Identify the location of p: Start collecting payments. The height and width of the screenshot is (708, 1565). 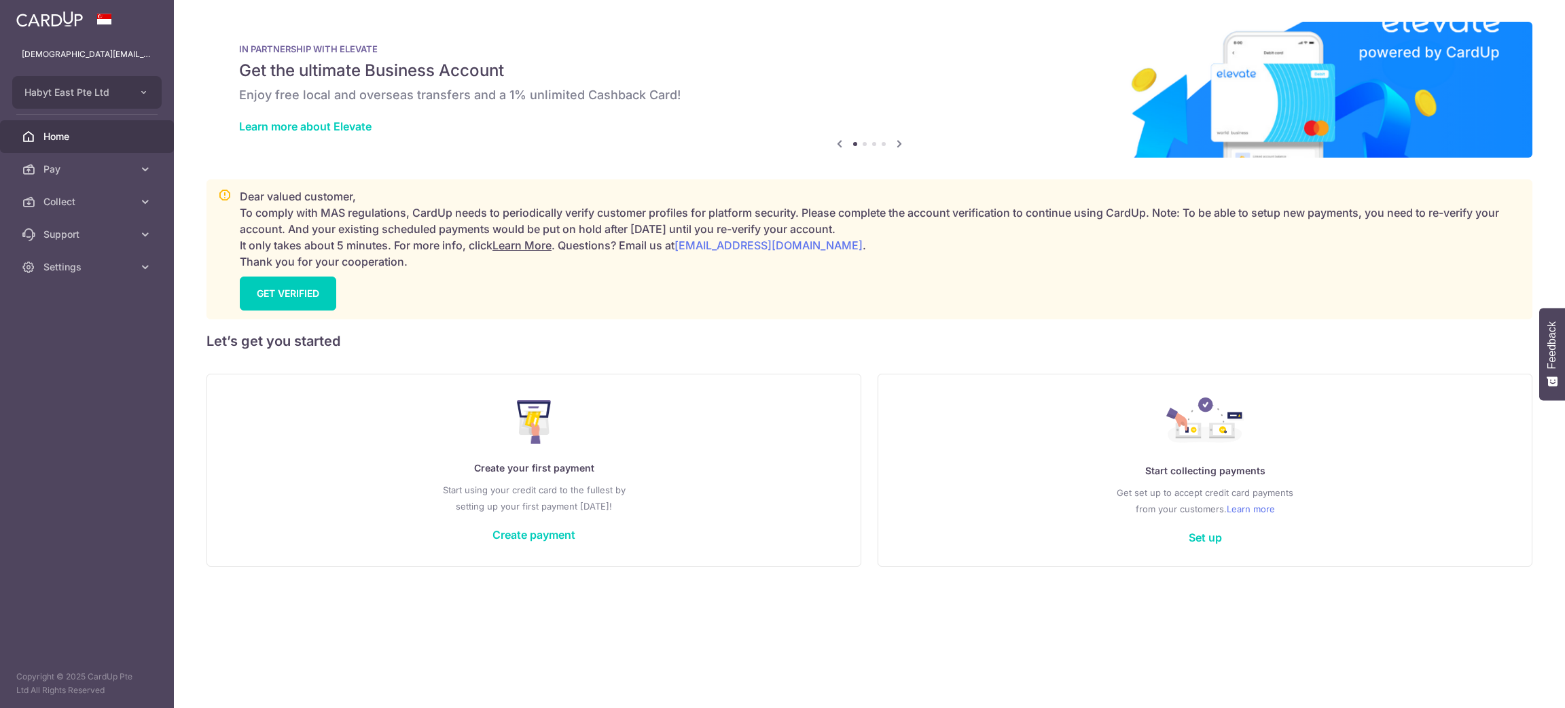
(1205, 471).